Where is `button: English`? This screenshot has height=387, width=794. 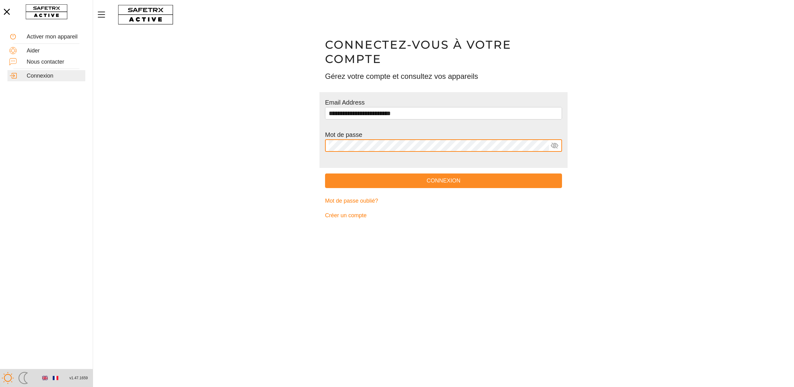
button: English is located at coordinates (45, 378).